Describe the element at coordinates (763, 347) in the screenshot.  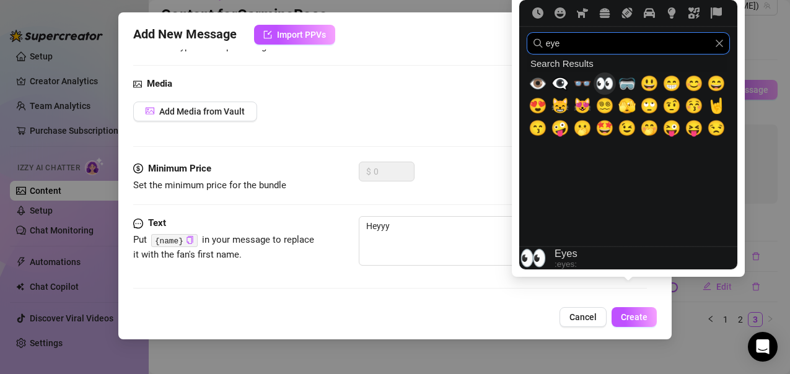
I see `div: Open Intercom Messenger` at that location.